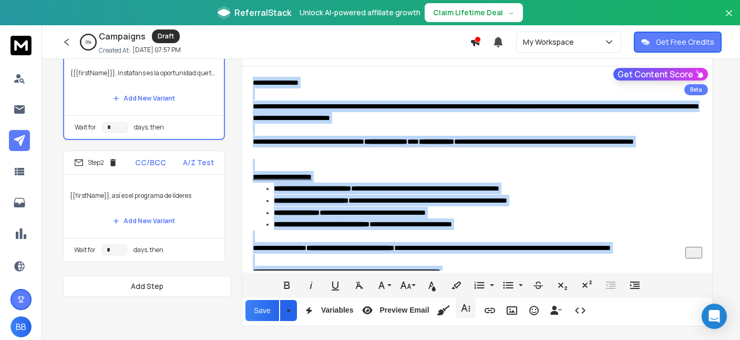 The width and height of the screenshot is (740, 340). I want to click on button: Decrease Indent (Ctrl+[), so click(611, 285).